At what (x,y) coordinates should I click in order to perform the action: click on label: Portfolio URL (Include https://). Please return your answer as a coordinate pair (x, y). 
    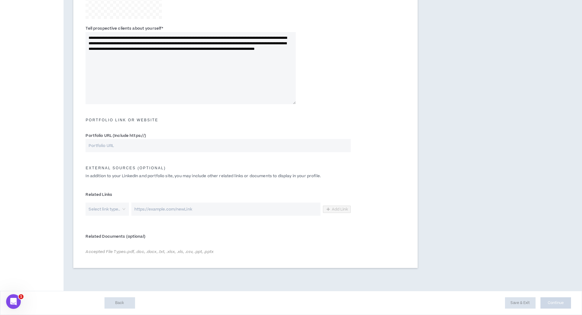
    Looking at the image, I should click on (116, 136).